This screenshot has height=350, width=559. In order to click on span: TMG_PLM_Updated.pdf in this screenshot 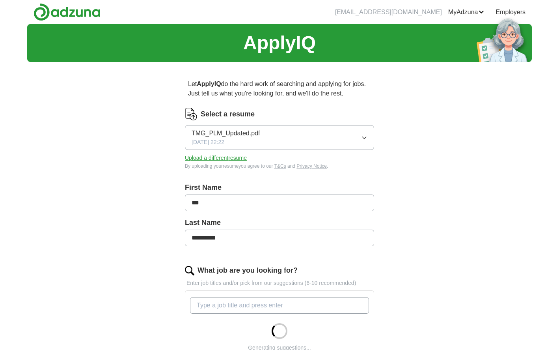, I will do `click(225, 133)`.